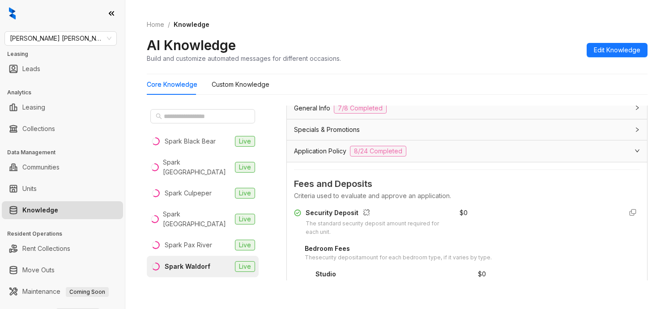 This screenshot has width=669, height=309. Describe the element at coordinates (62, 270) in the screenshot. I see `li: Move Outs` at that location.